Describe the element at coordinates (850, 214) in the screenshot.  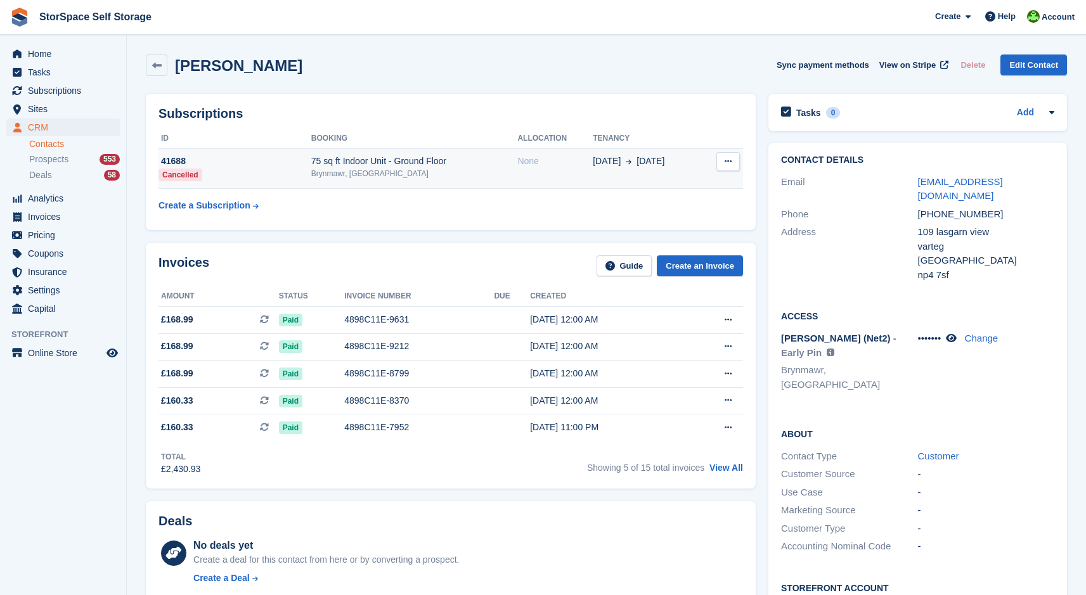
I see `div: Phone` at that location.